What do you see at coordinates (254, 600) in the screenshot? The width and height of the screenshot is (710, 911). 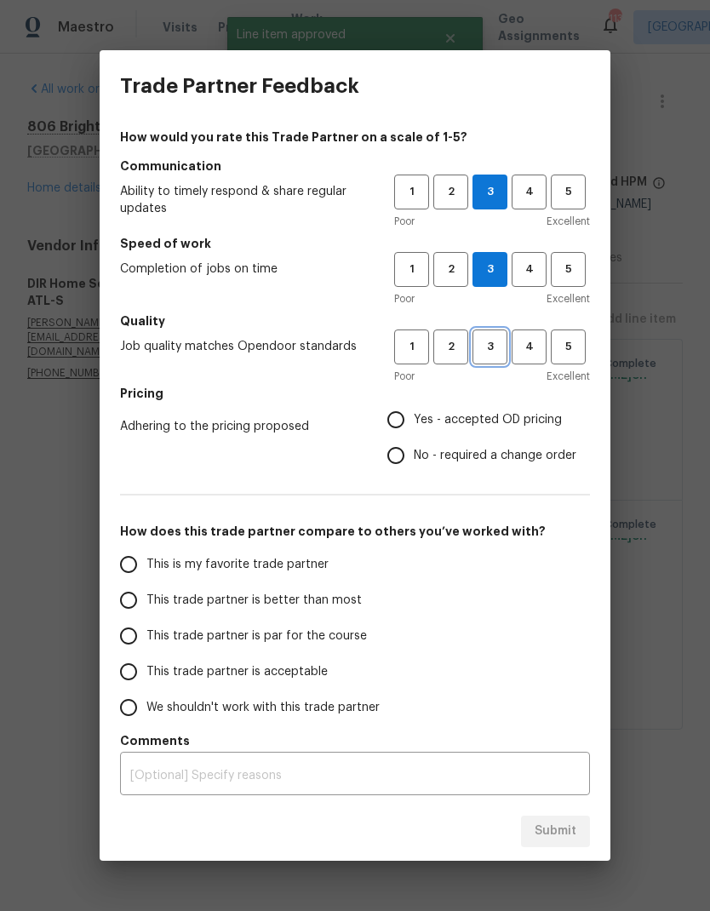 I see `span: This trade partner is better than most` at bounding box center [254, 600].